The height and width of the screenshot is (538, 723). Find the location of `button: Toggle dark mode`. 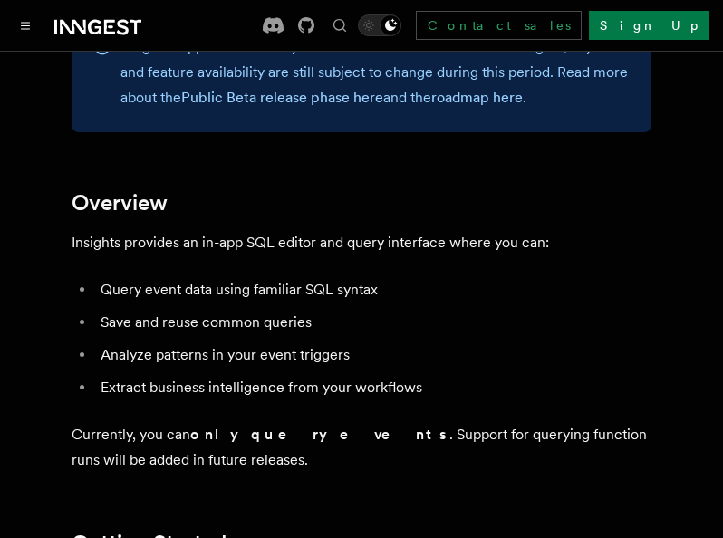

button: Toggle dark mode is located at coordinates (380, 25).